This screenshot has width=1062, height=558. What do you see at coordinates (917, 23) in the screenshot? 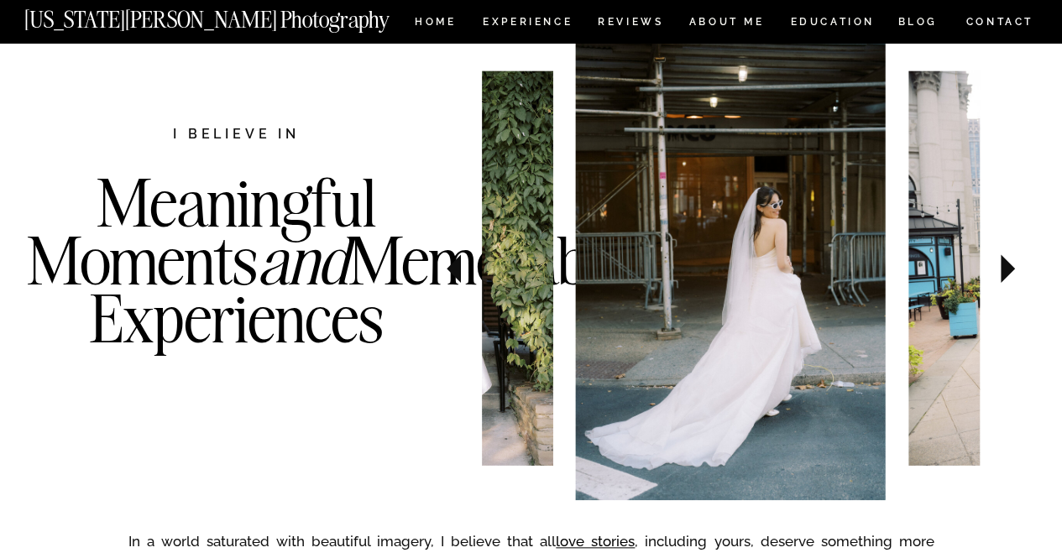
I see `a: BLOG` at bounding box center [917, 23].